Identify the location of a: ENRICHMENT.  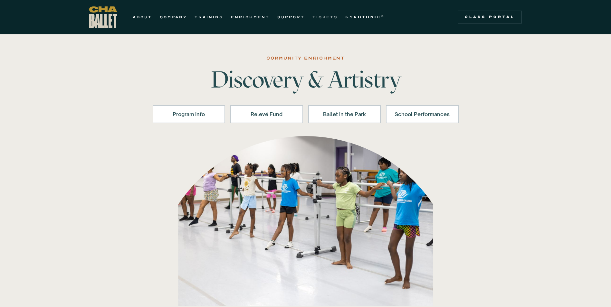
(250, 17).